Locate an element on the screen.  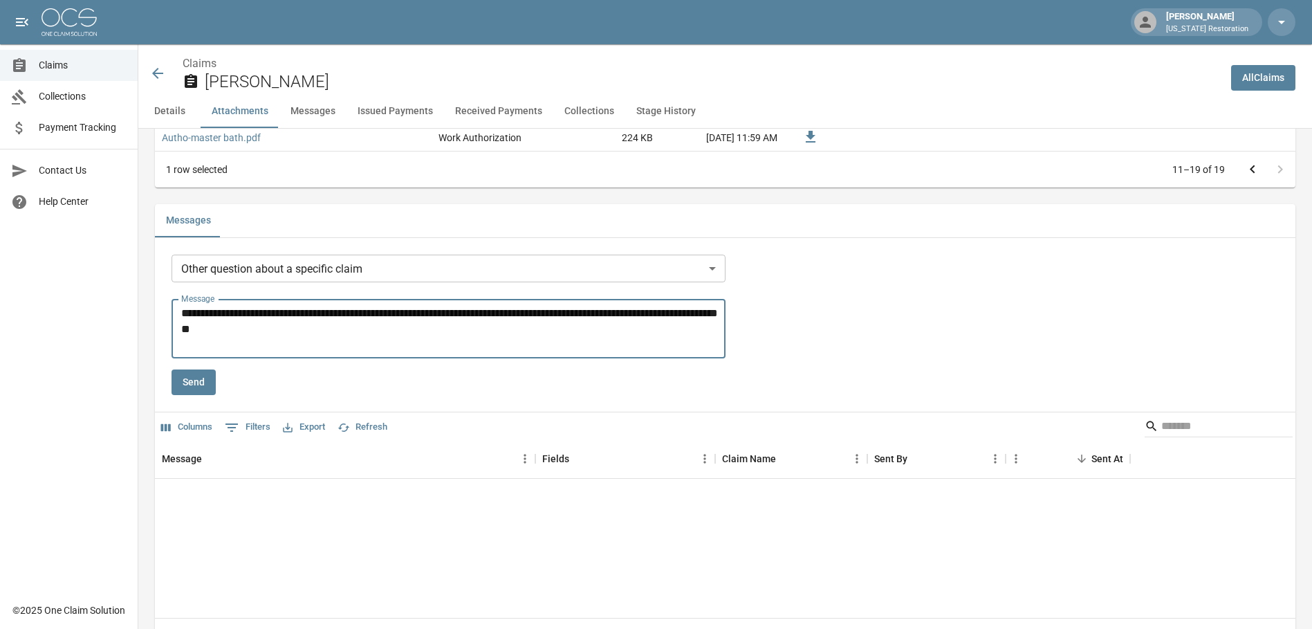
div: 224 KB is located at coordinates (608, 138).